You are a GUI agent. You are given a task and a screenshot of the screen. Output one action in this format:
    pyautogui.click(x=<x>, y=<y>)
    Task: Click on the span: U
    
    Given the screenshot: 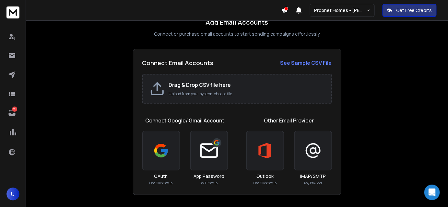 What is the action you would take?
    pyautogui.click(x=13, y=194)
    